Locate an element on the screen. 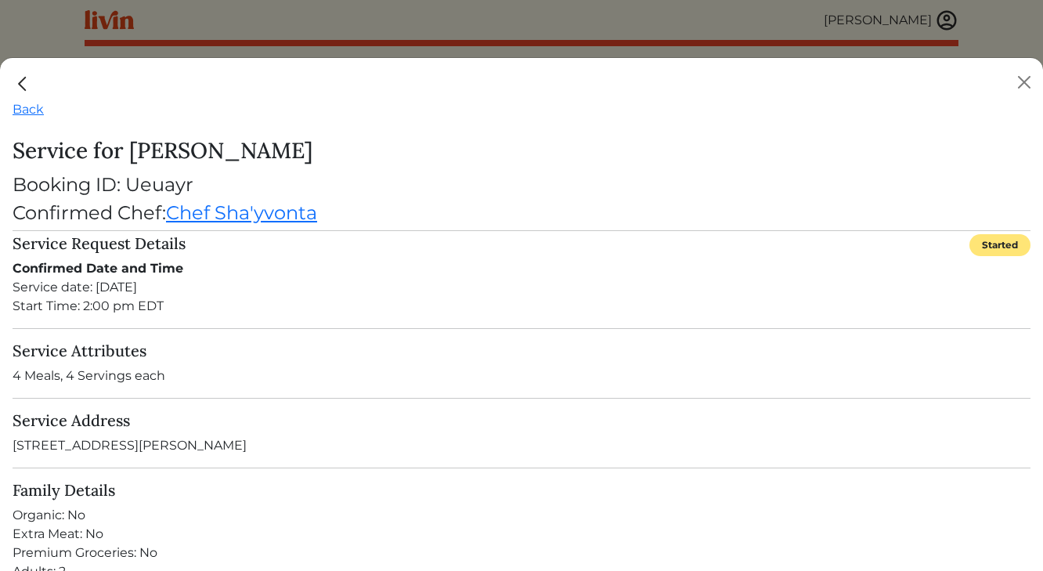 This screenshot has height=571, width=1043. p: 4 Meals, 4 Servings each is located at coordinates (521, 376).